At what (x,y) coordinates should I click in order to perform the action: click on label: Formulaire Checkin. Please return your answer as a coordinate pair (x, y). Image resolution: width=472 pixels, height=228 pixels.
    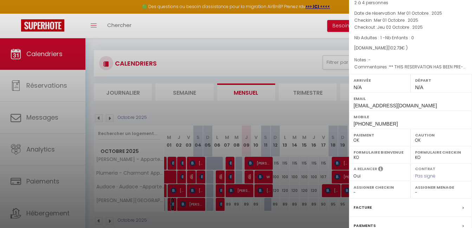
    Looking at the image, I should click on (441, 152).